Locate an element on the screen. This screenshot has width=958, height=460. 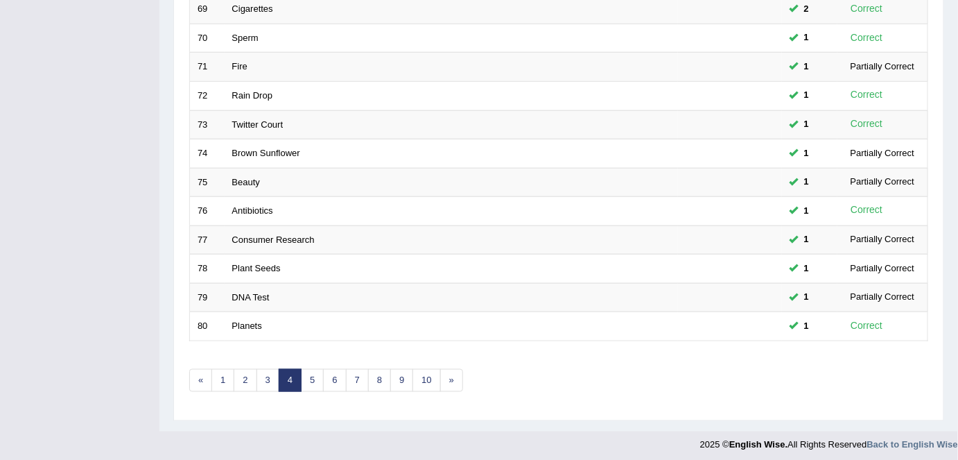
td: 70 is located at coordinates (207, 38).